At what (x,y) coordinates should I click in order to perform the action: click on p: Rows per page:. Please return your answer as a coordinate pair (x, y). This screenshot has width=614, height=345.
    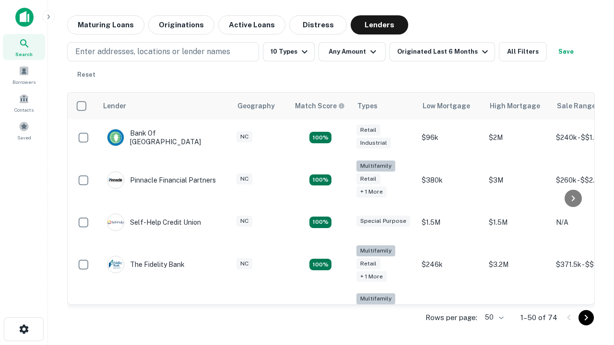
    Looking at the image, I should click on (451, 318).